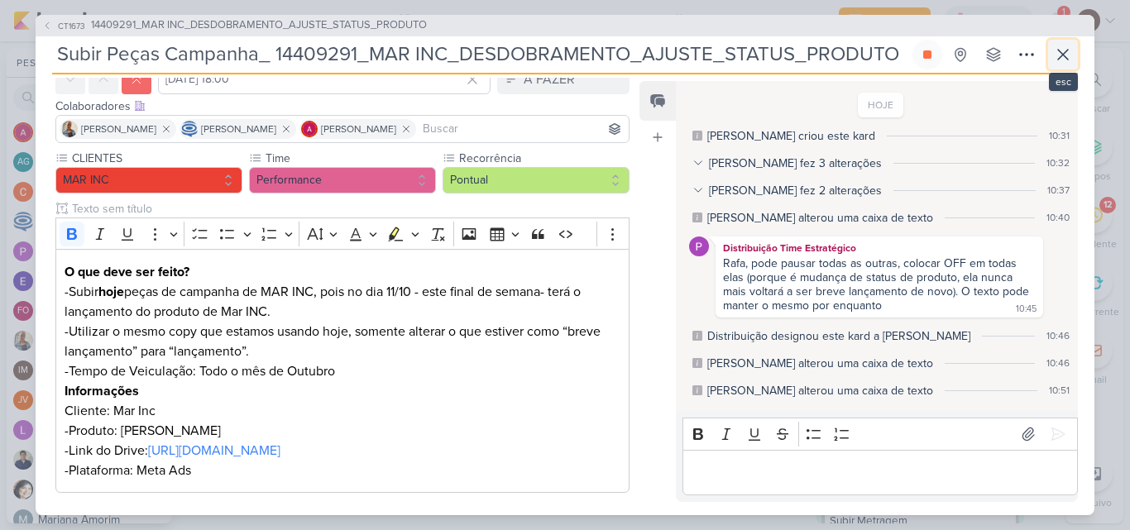 Image resolution: width=1130 pixels, height=530 pixels. What do you see at coordinates (127, 272) in the screenshot?
I see `strong: O que deve ser feito?` at bounding box center [127, 272].